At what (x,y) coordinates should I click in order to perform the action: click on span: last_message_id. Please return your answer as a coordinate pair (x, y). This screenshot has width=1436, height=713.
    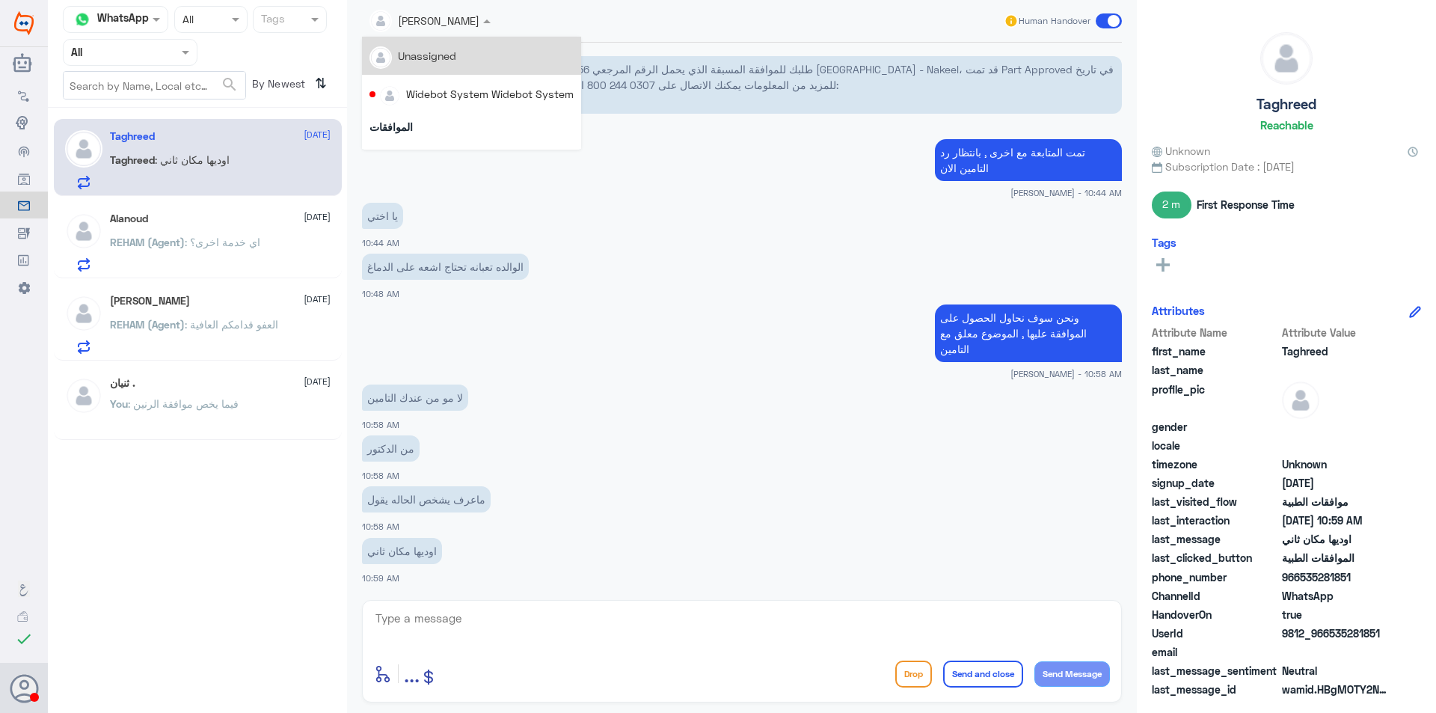
    Looking at the image, I should click on (1215, 689).